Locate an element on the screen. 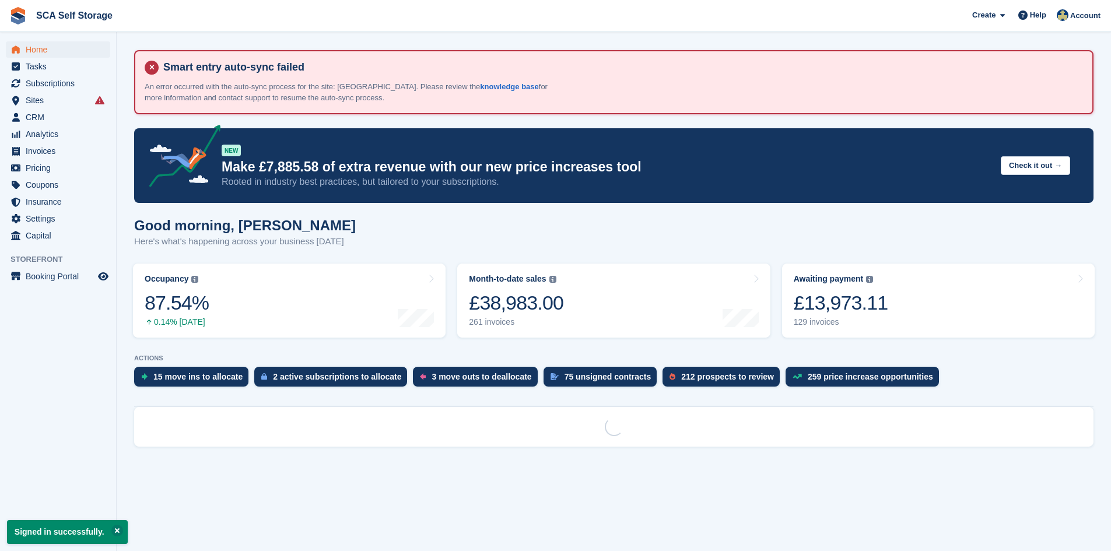 This screenshot has width=1111, height=551. p: Make £7,885.58 of extra revenue with our new price increases tool is located at coordinates (607, 167).